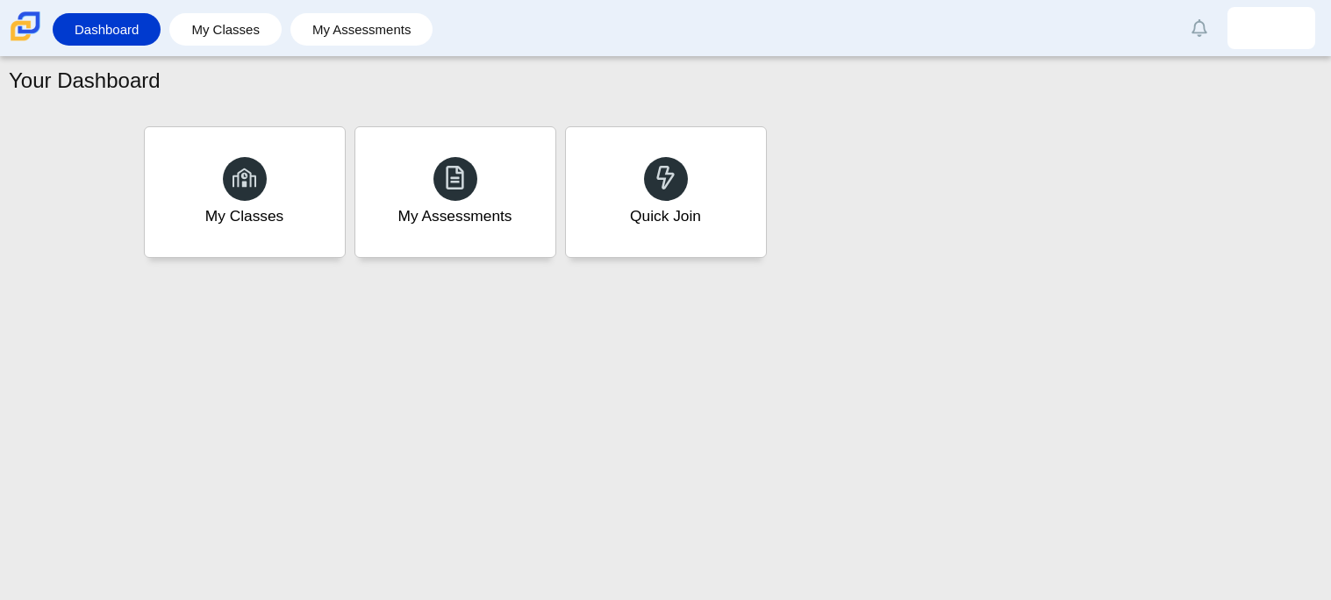  Describe the element at coordinates (245, 216) in the screenshot. I see `div: My Classes` at that location.